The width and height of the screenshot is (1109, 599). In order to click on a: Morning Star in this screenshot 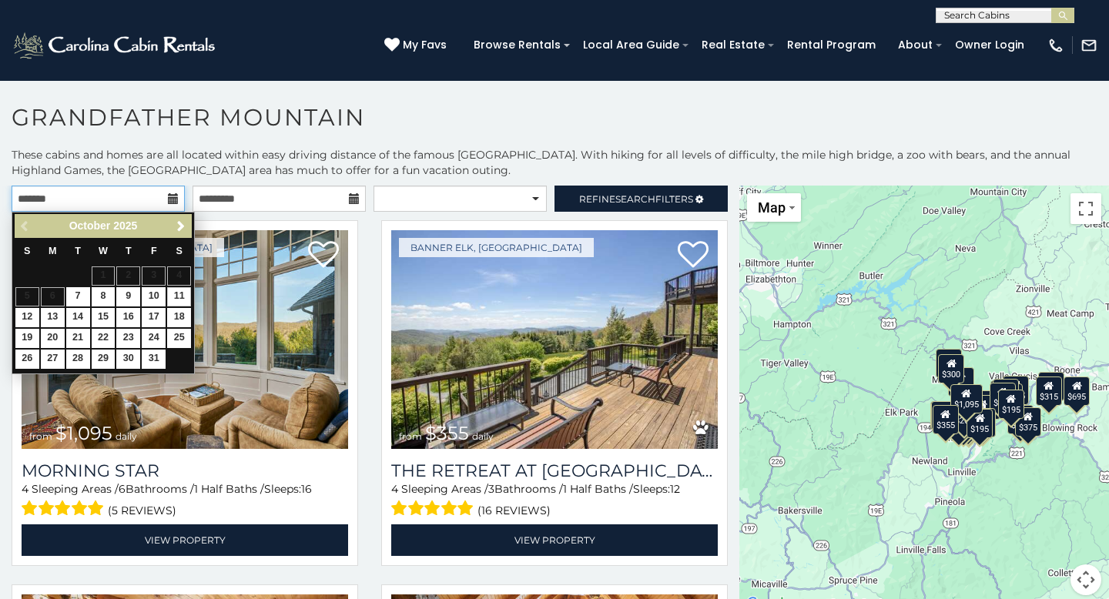, I will do `click(185, 471)`.